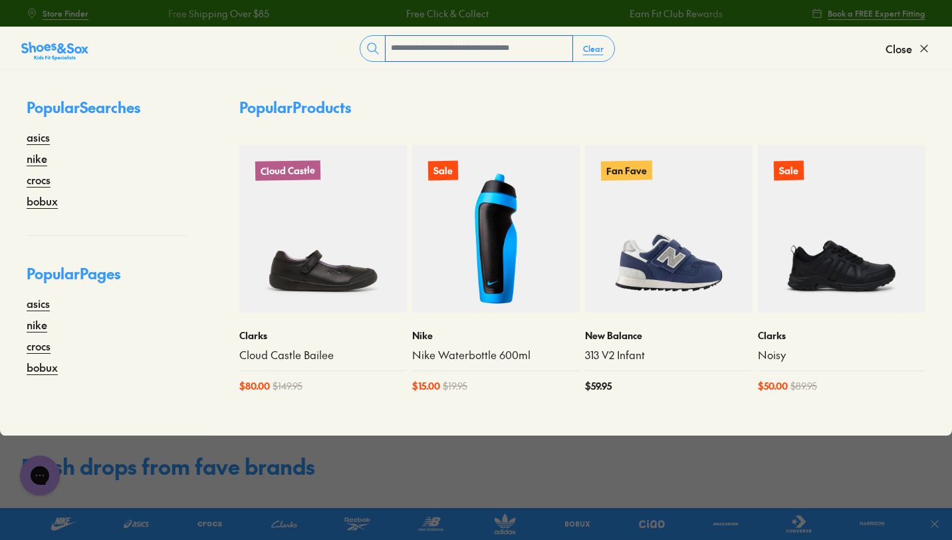 Image resolution: width=952 pixels, height=540 pixels. I want to click on a: Cloud Castle, so click(323, 229).